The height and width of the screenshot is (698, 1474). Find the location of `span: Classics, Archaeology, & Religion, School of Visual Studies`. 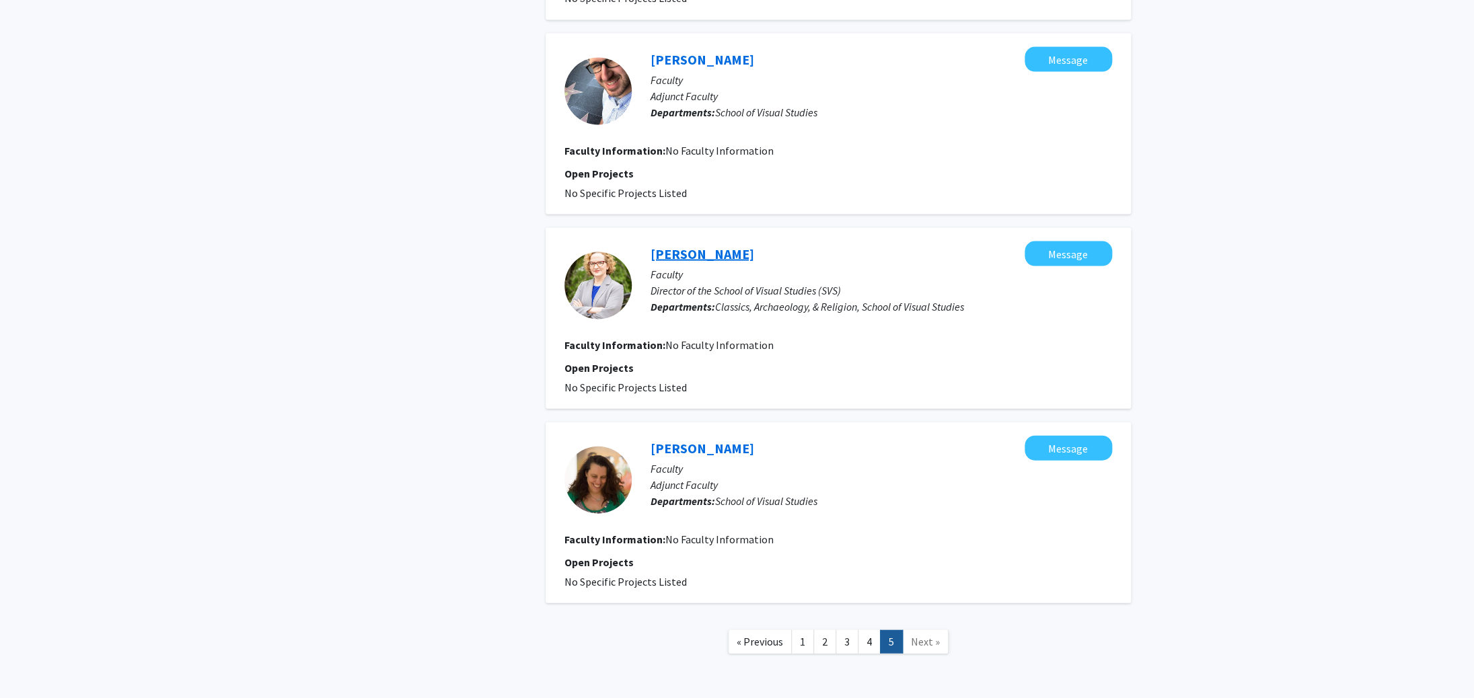

span: Classics, Archaeology, & Religion, School of Visual Studies is located at coordinates (839, 306).